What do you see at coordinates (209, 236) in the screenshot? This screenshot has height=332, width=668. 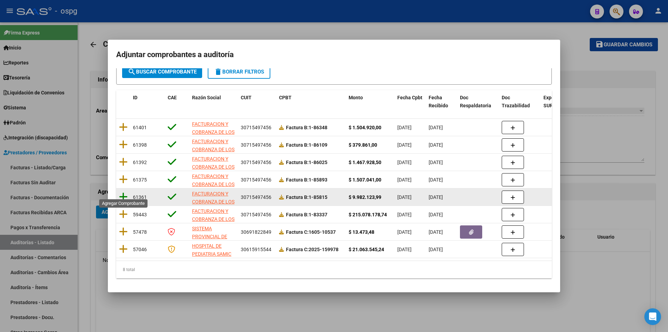 I see `span: SISTEMA PROVINCIAL DE SALUD` at bounding box center [209, 236].